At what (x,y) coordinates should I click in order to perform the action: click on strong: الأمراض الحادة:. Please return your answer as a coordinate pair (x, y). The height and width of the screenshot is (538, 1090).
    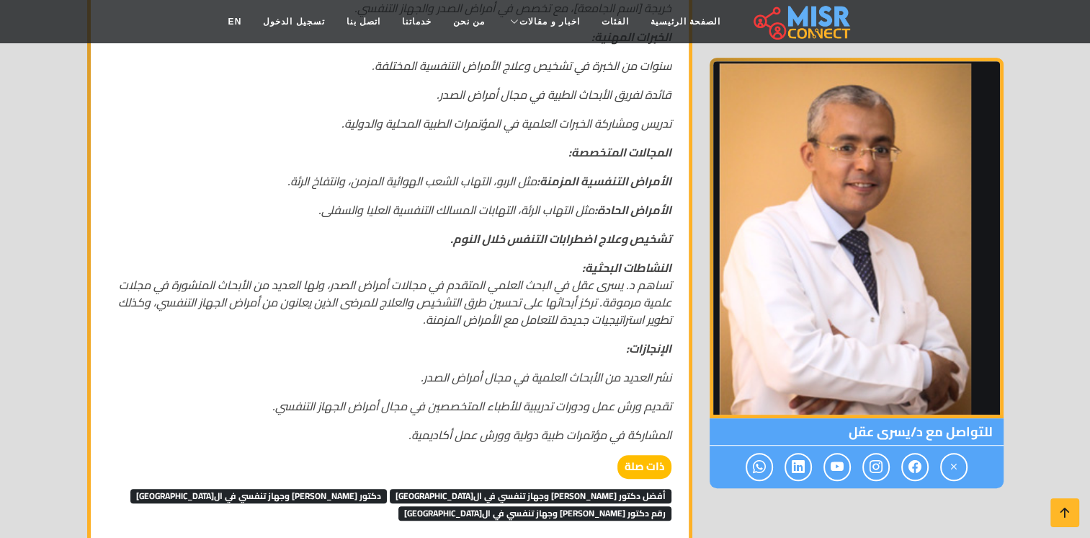
    Looking at the image, I should click on (633, 210).